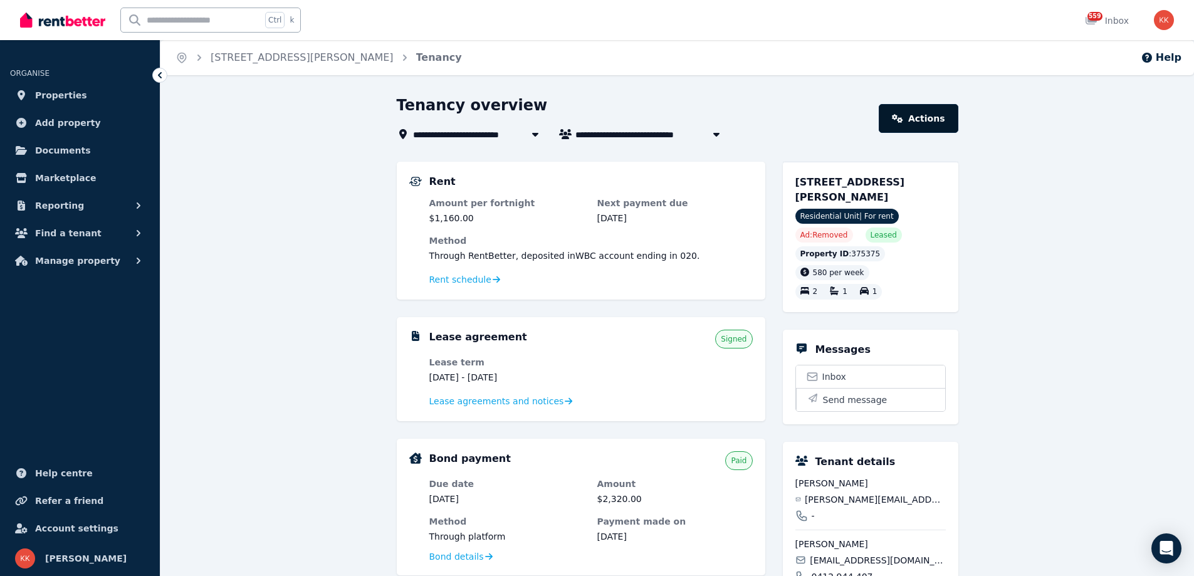  Describe the element at coordinates (465, 280) in the screenshot. I see `a: Rent schedule` at that location.